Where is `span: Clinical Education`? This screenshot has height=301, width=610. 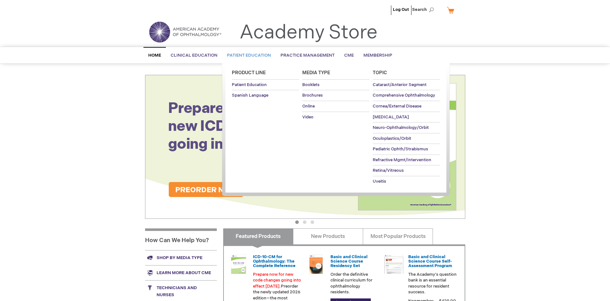 span: Clinical Education is located at coordinates (194, 55).